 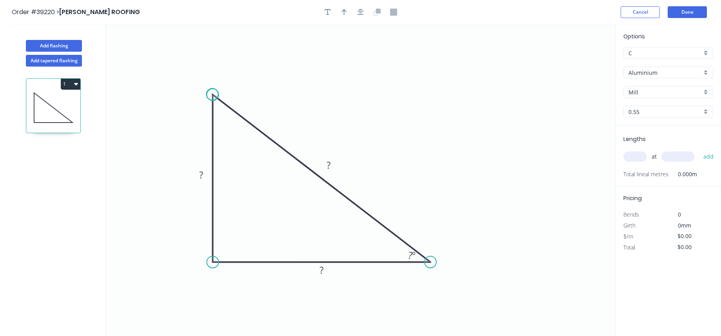 What do you see at coordinates (632, 198) in the screenshot?
I see `span: Pricing` at bounding box center [632, 198].